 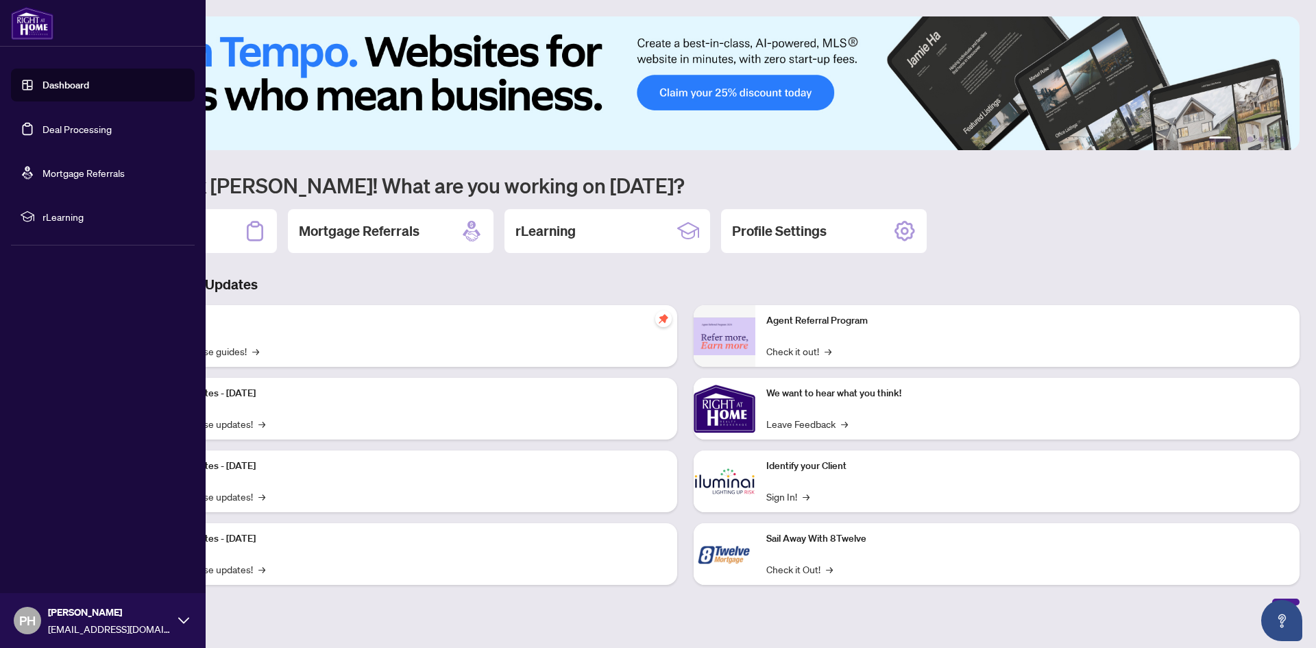 I want to click on img: logo, so click(x=32, y=23).